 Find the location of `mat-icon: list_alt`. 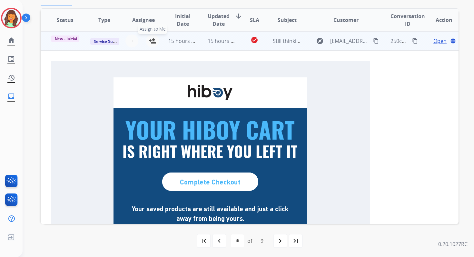

mat-icon: list_alt is located at coordinates (11, 59).